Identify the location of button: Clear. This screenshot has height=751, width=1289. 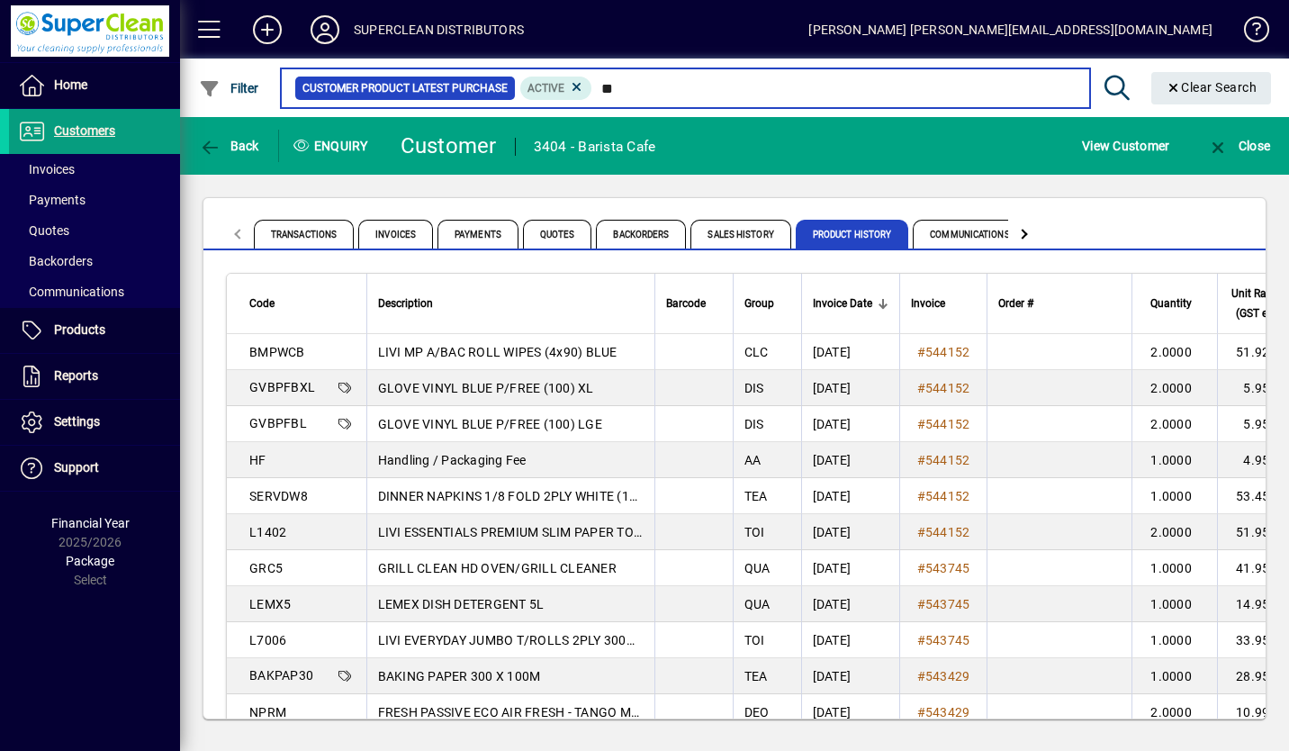
(1212, 88).